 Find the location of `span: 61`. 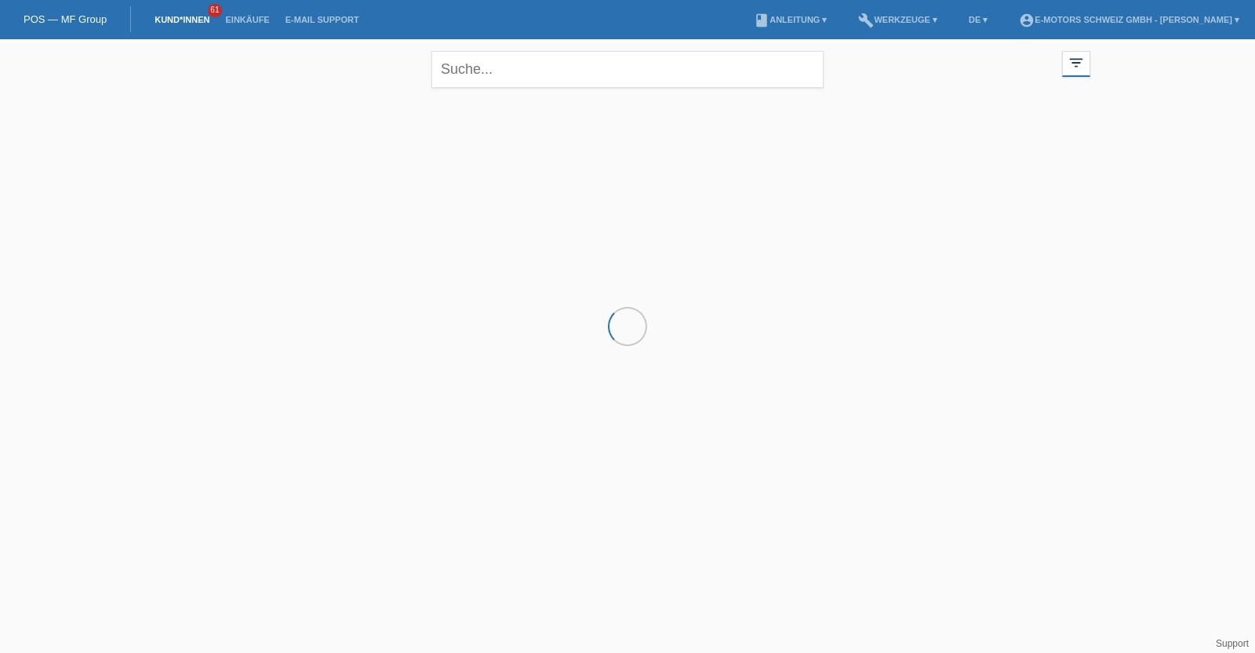

span: 61 is located at coordinates (215, 10).